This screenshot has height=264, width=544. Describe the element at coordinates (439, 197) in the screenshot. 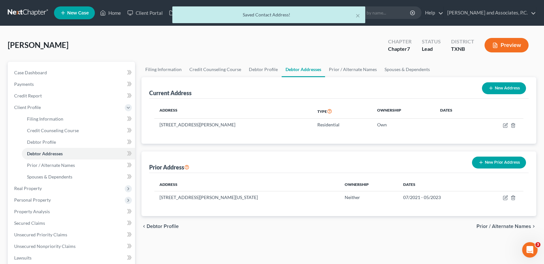

I see `td: 07/2021 - 05/2023` at that location.